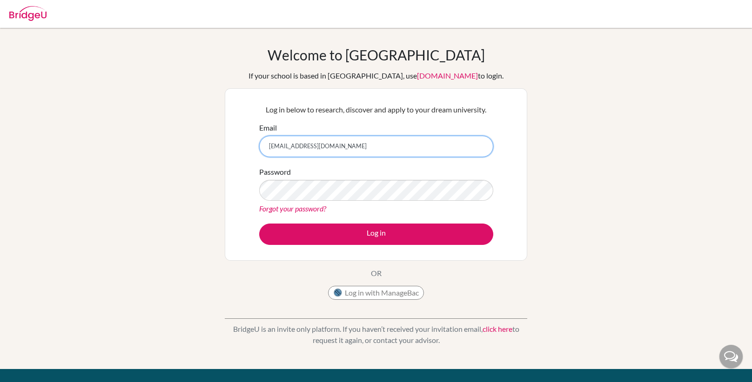  What do you see at coordinates (376, 110) in the screenshot?
I see `p: Log in below to research, discover and apply to your dream university.` at bounding box center [376, 110].